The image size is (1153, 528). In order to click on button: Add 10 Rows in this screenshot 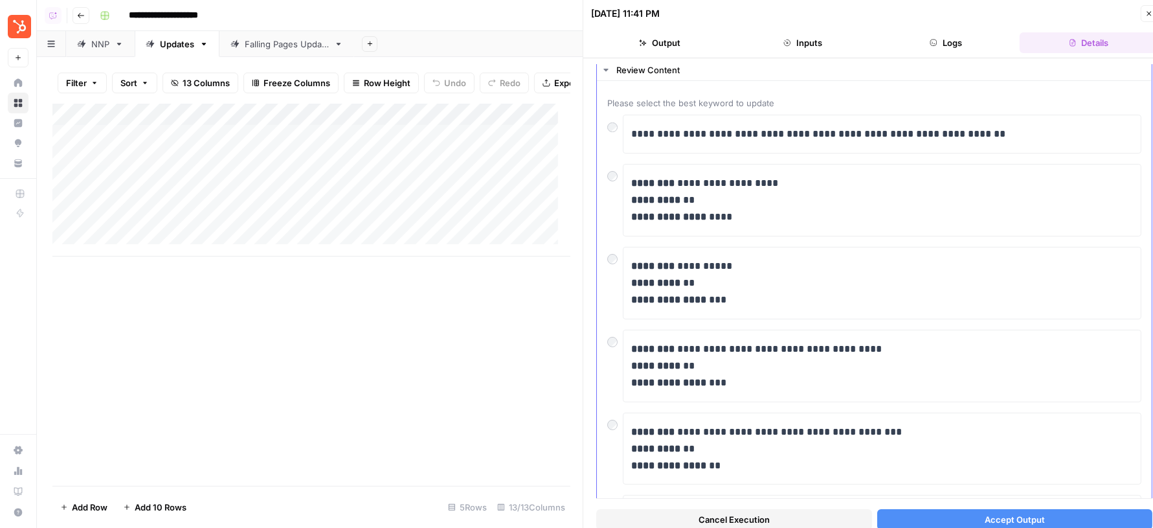, I will do `click(155, 507)`.